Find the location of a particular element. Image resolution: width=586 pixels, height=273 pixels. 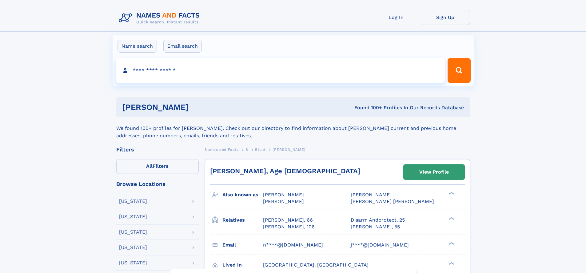

div: Browse Locations is located at coordinates (157, 184).